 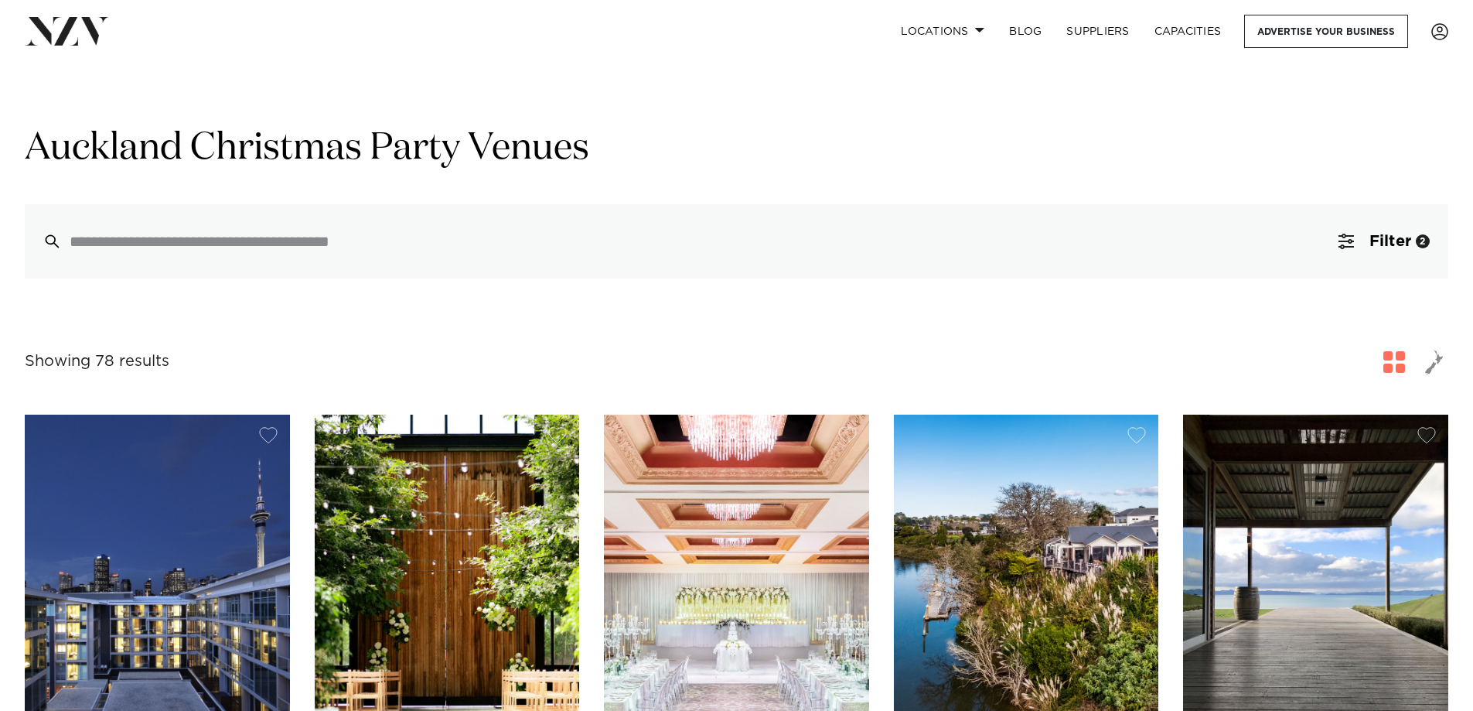 I want to click on span: Filter, so click(x=1390, y=241).